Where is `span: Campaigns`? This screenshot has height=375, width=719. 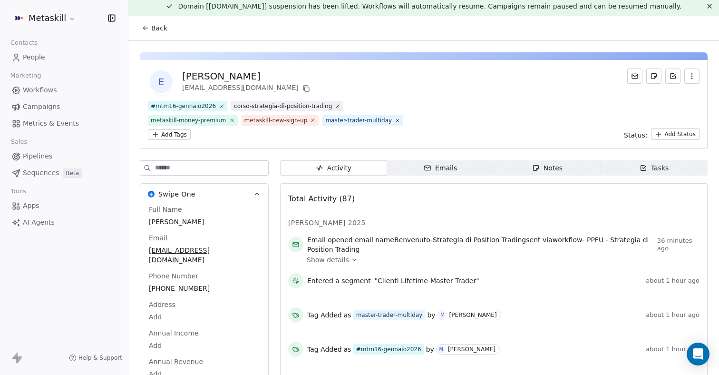
span: Campaigns is located at coordinates (41, 106).